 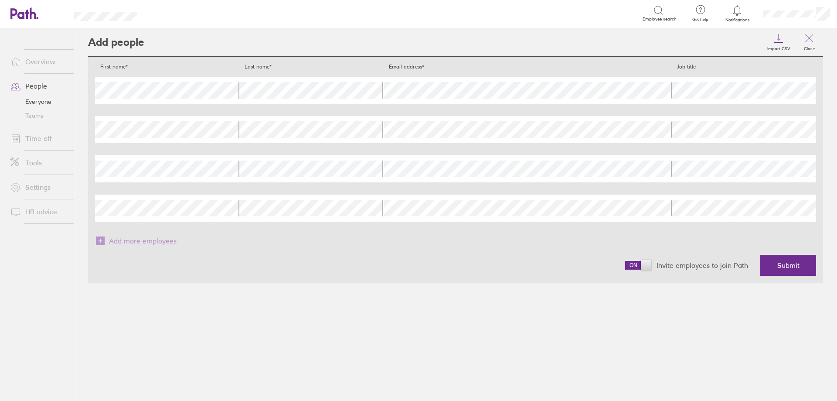 I want to click on h4: First name*, so click(x=167, y=67).